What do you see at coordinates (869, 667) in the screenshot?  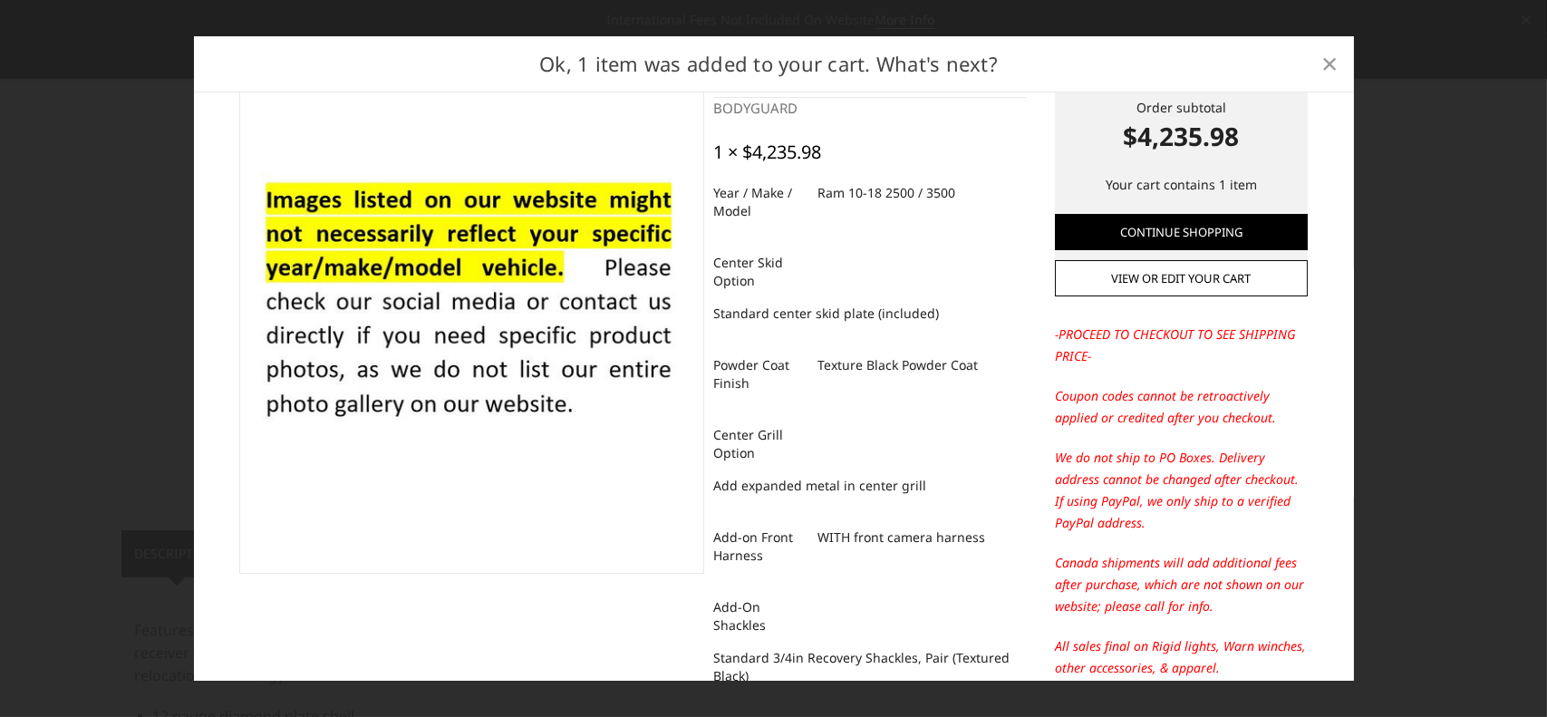 I see `dd: Standard 3/4in Recovery Shackles, Pair (Textured Black)` at bounding box center [869, 667].